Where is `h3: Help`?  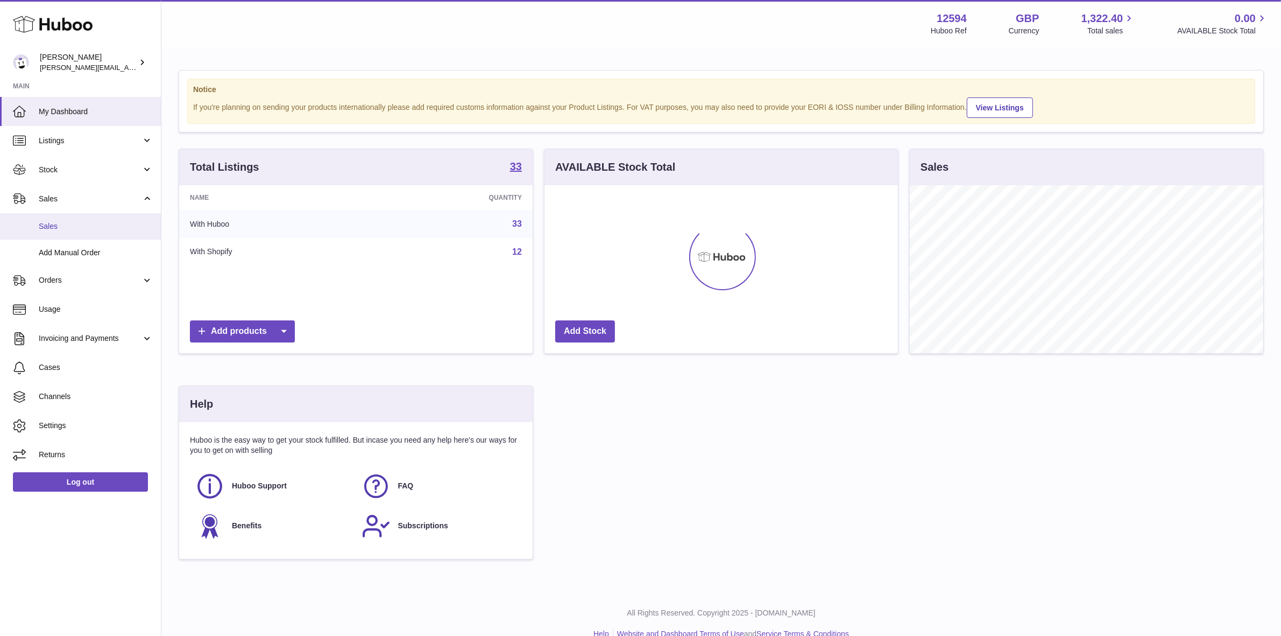
h3: Help is located at coordinates (201, 404).